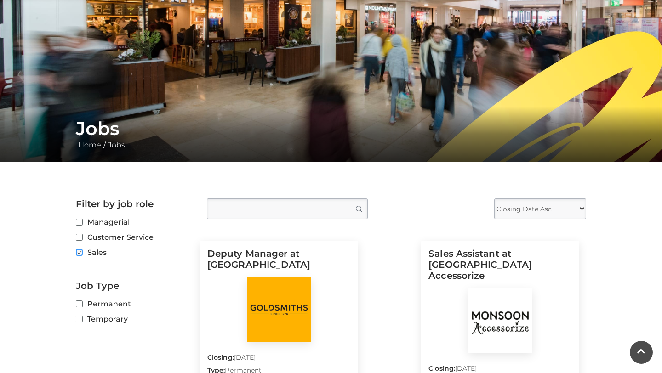 Image resolution: width=662 pixels, height=373 pixels. I want to click on label: Permanent, so click(134, 304).